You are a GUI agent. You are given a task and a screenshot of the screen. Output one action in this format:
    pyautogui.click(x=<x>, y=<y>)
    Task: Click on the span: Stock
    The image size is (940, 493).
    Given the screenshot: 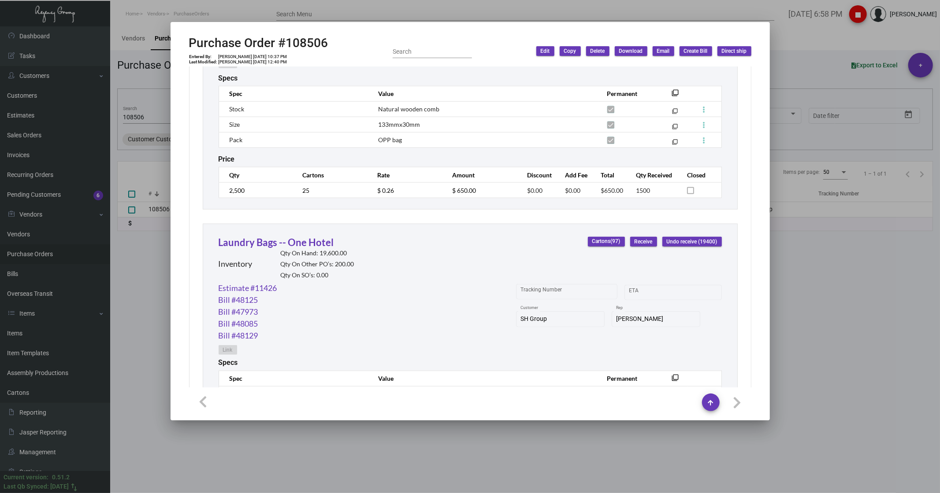 What is the action you would take?
    pyautogui.click(x=237, y=109)
    